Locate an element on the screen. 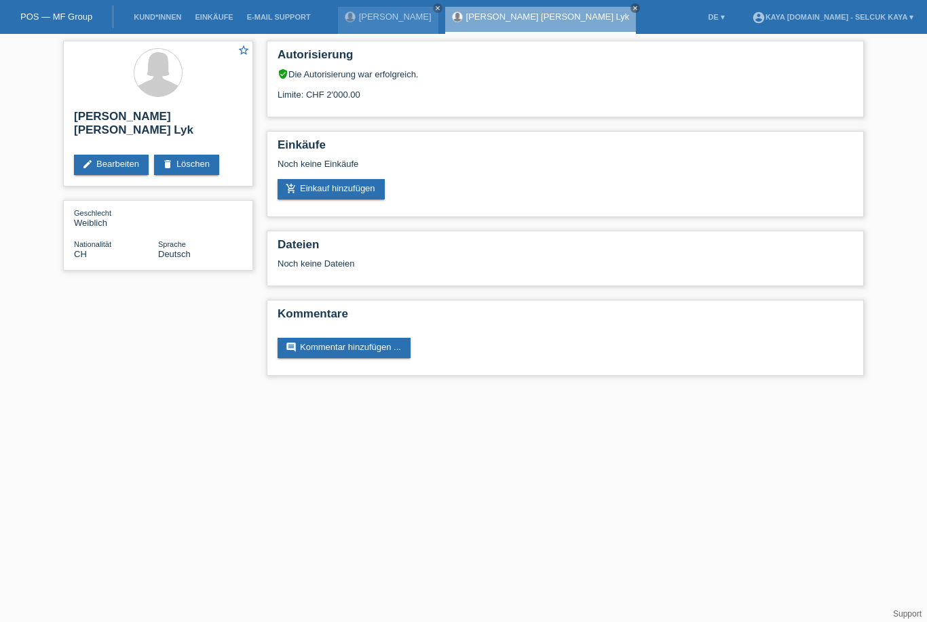 Image resolution: width=927 pixels, height=622 pixels. h2: Einkäufe is located at coordinates (565, 149).